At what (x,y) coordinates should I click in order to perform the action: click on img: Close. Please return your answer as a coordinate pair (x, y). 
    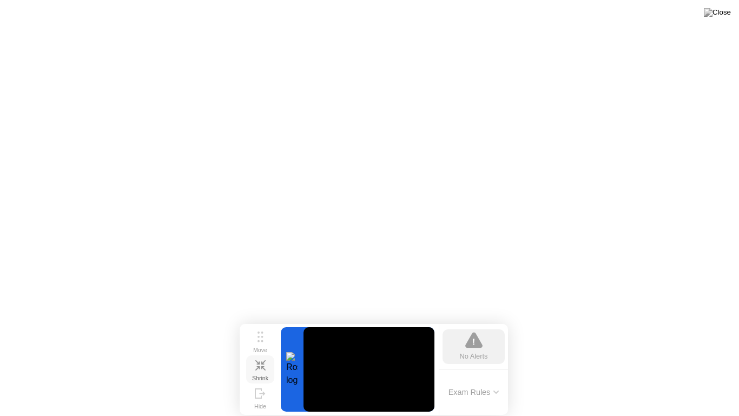
    Looking at the image, I should click on (718, 12).